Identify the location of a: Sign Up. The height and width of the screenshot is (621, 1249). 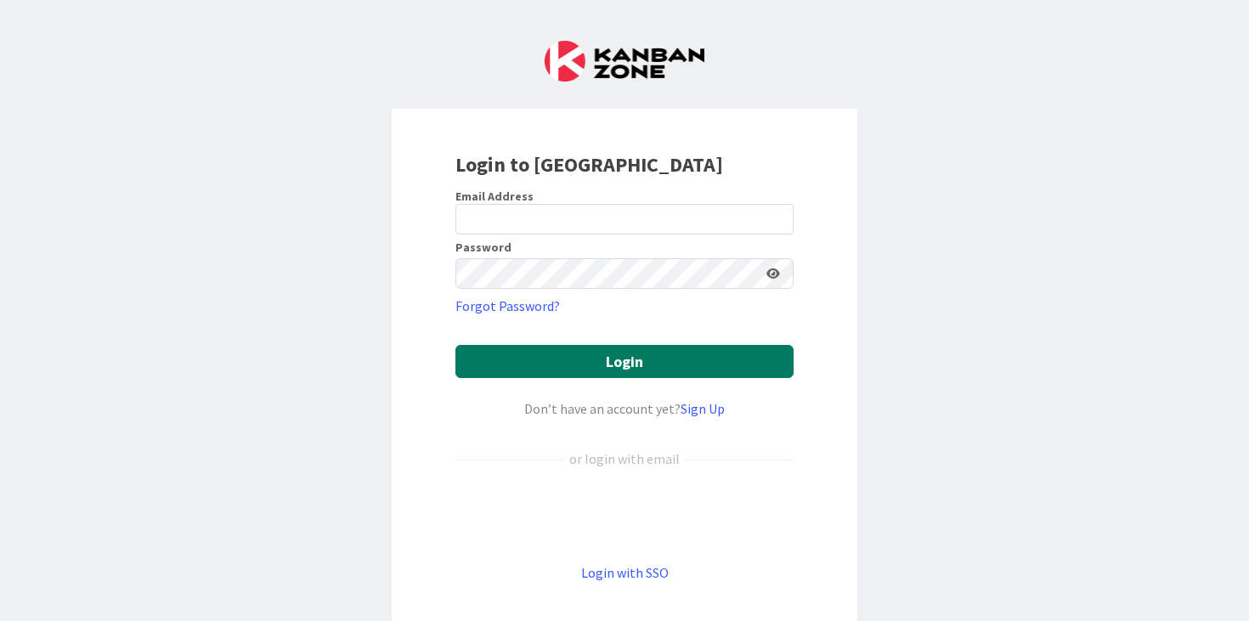
(702, 409).